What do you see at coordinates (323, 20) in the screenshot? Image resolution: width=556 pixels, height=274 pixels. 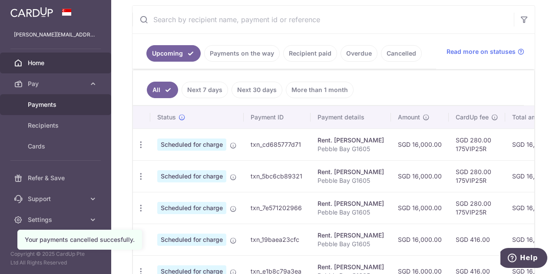 I see `input: Search by recipient name, payment id or reference` at bounding box center [323, 20].